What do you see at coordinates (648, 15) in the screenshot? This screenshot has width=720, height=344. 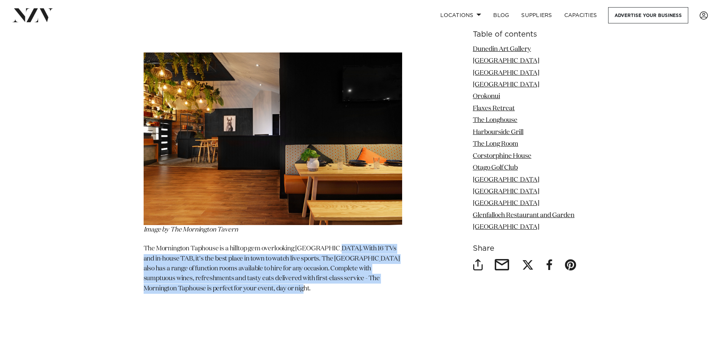 I see `a: Advertise your business` at bounding box center [648, 15].